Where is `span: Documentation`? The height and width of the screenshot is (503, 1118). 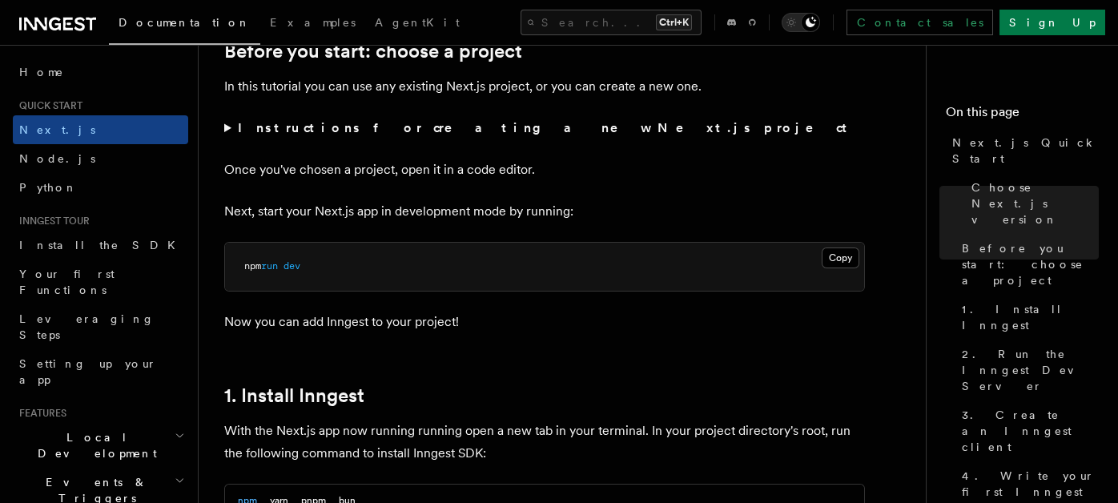 span: Documentation is located at coordinates (184, 22).